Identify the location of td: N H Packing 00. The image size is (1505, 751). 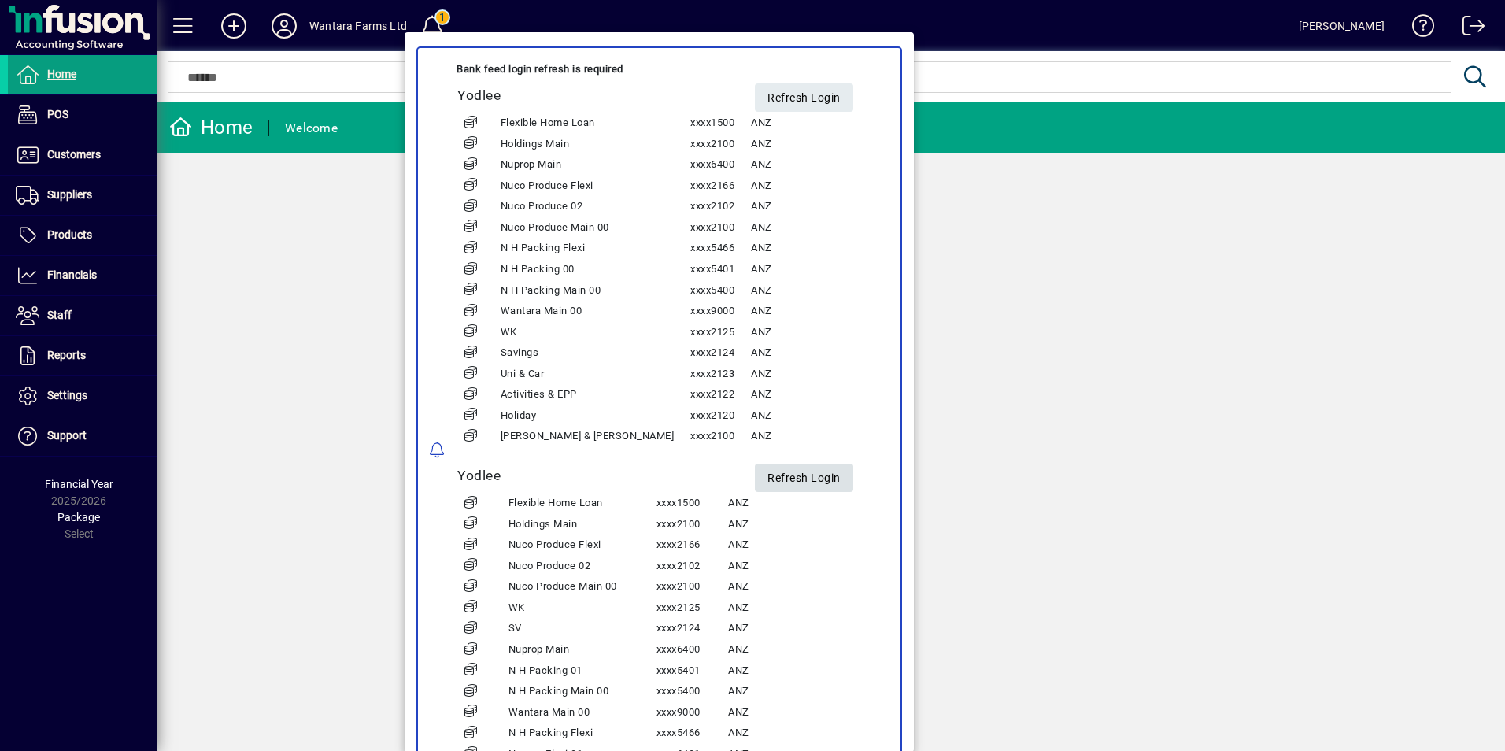
(595, 268).